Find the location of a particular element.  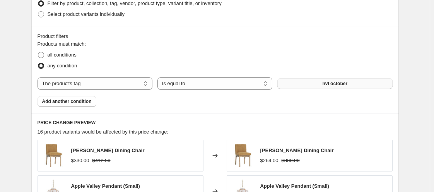

div: $264.00 is located at coordinates (269, 161).